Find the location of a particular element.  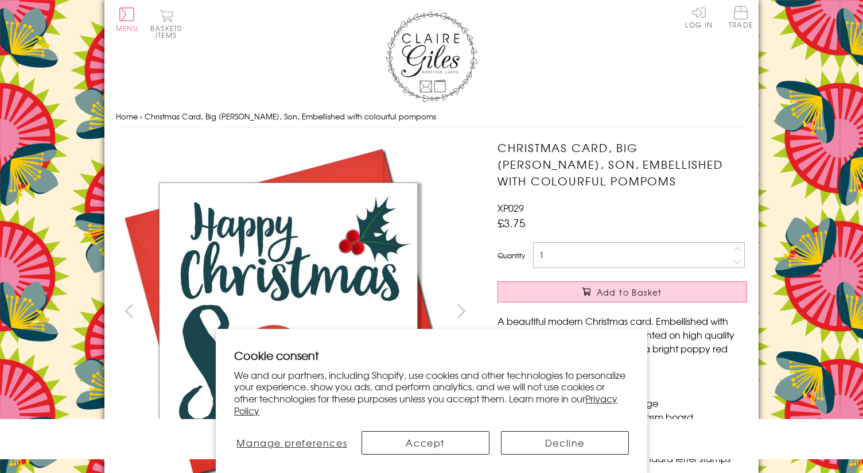

a: Privacy Policy is located at coordinates (426, 404).